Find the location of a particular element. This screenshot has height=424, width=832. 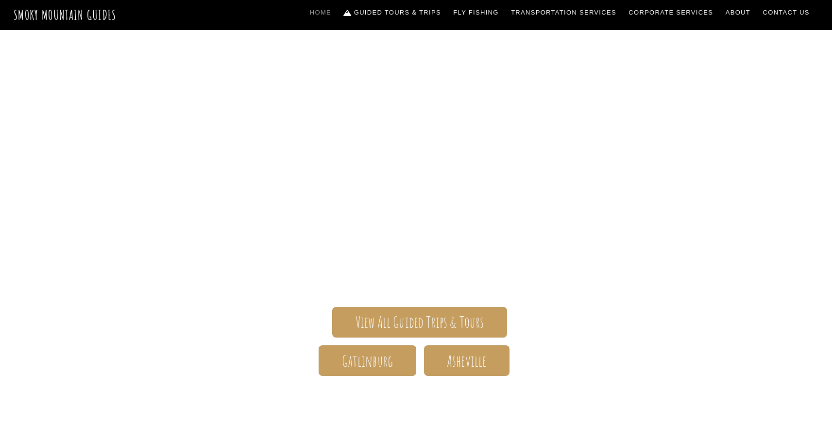

a: Contact Us is located at coordinates (786, 13).